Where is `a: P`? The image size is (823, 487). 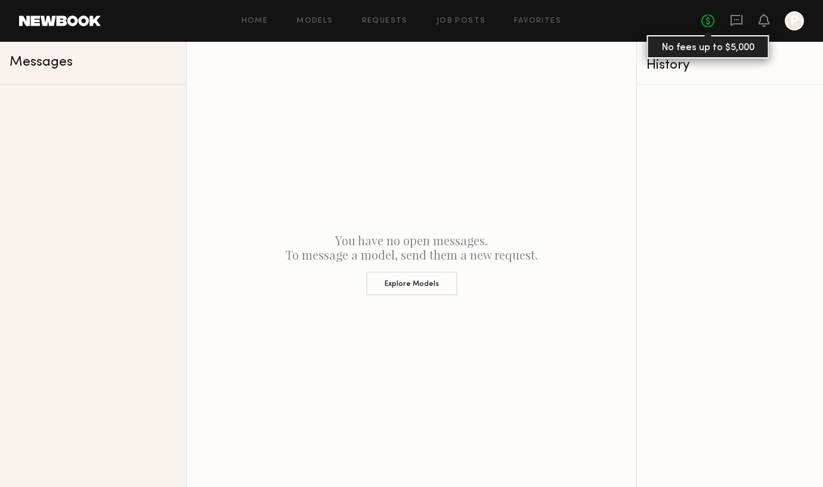 a: P is located at coordinates (794, 21).